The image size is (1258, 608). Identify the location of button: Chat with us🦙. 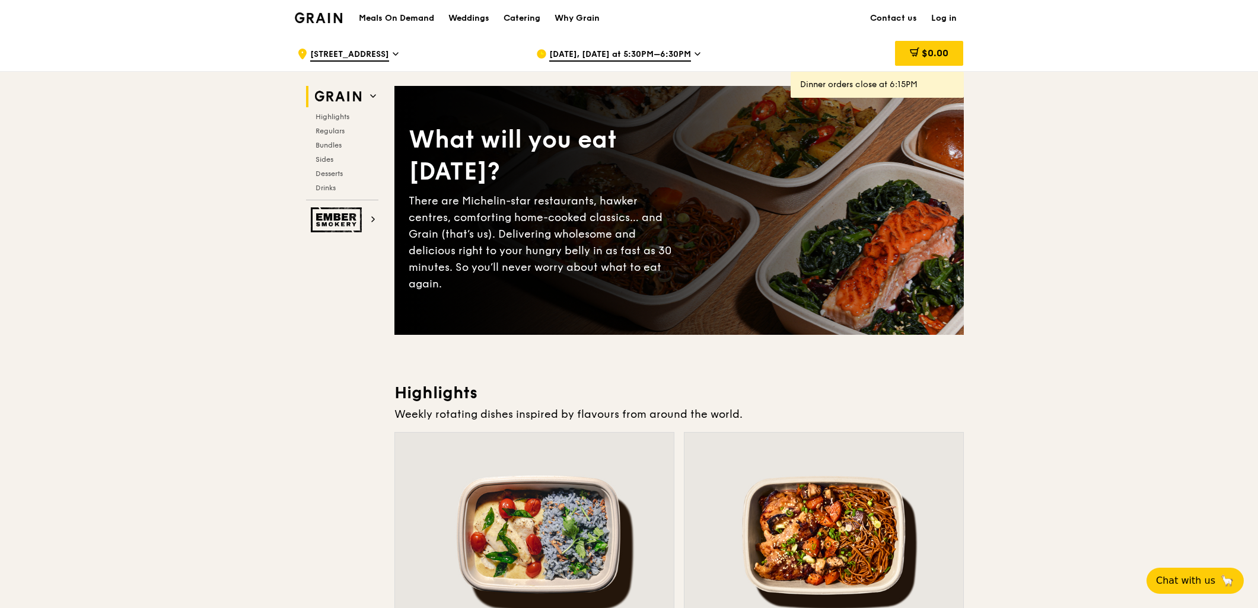
(1195, 581).